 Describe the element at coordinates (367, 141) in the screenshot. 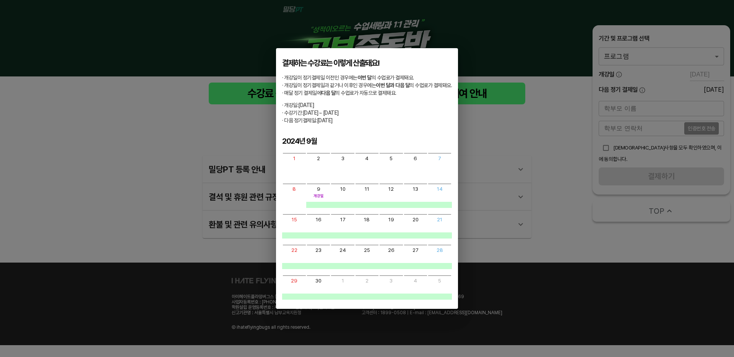

I see `div: 2024년 9월` at that location.